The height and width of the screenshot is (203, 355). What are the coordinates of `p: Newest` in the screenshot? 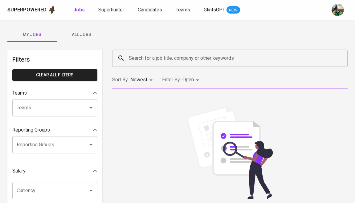 It's located at (139, 80).